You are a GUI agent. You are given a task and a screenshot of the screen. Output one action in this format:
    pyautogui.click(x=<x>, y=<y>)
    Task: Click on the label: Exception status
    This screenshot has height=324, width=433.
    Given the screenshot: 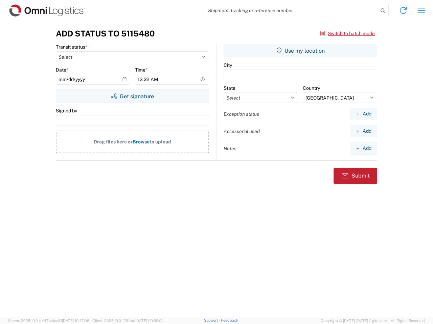 What is the action you would take?
    pyautogui.click(x=241, y=114)
    